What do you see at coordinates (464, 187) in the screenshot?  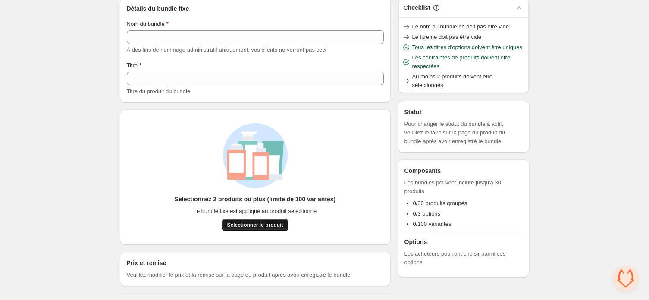 I see `span: Les bundles peuvent inclure jusqu'à 30 produits` at bounding box center [464, 187].